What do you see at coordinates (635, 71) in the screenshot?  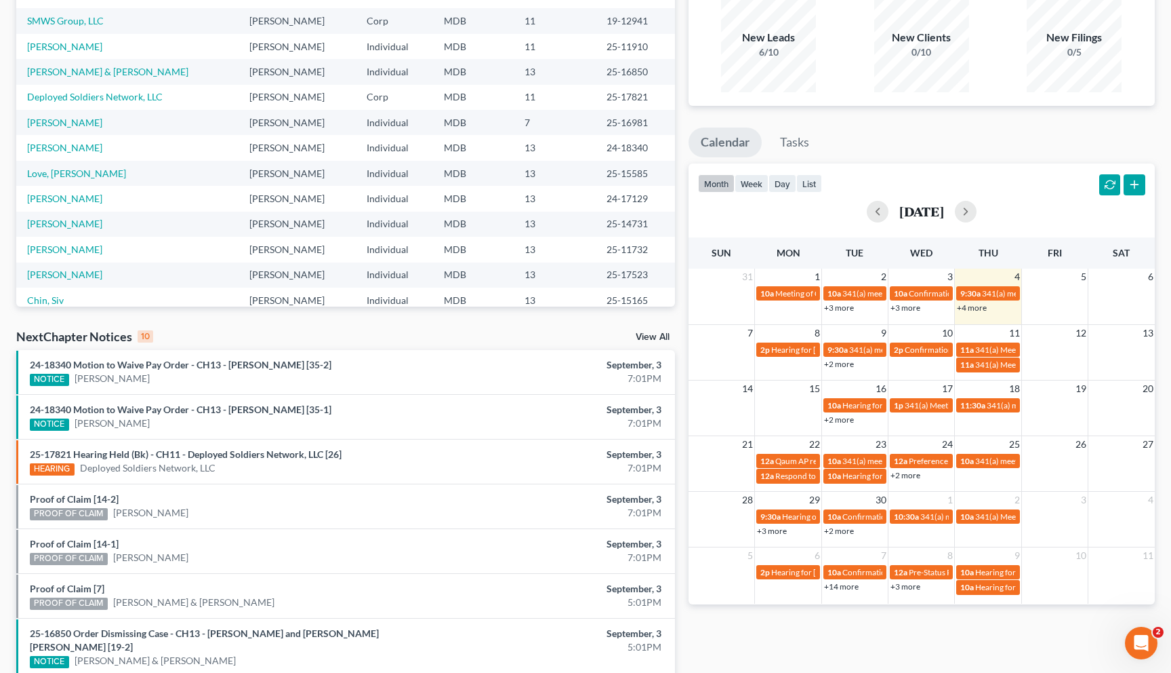 I see `td: 25-16850` at bounding box center [635, 71].